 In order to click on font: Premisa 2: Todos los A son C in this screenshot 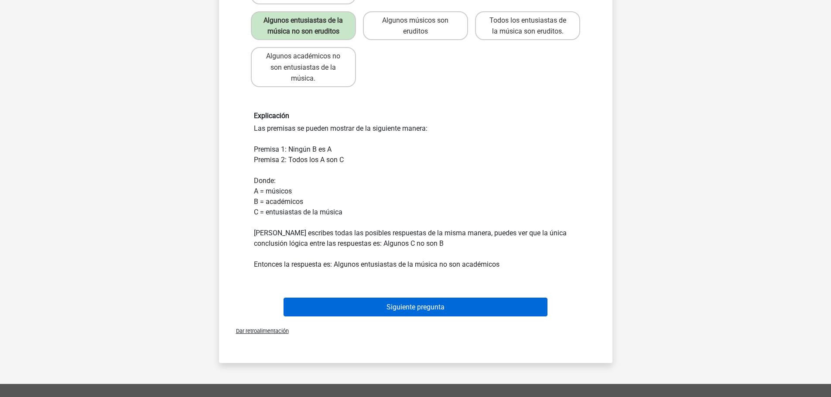, I will do `click(299, 160)`.